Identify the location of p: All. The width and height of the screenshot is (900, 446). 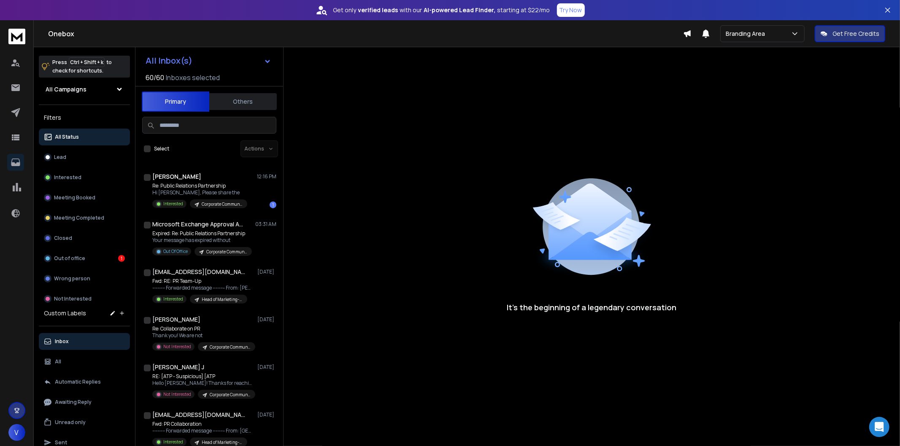
(58, 362).